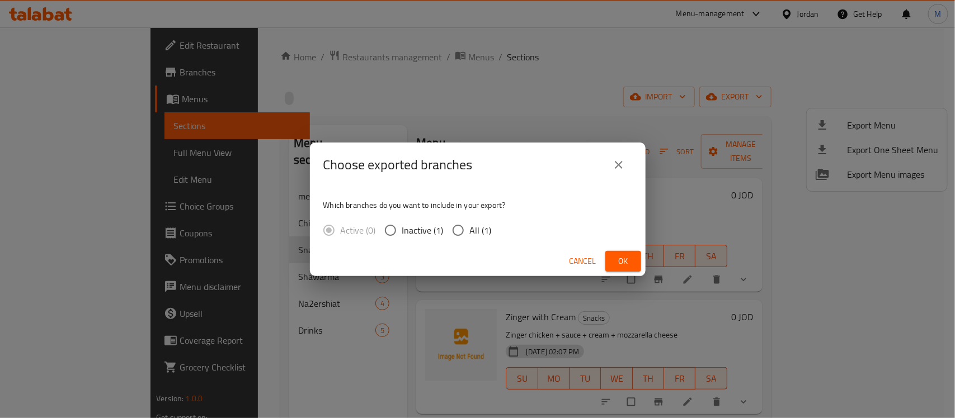 The height and width of the screenshot is (418, 955). Describe the element at coordinates (583, 261) in the screenshot. I see `span: Cancel` at that location.